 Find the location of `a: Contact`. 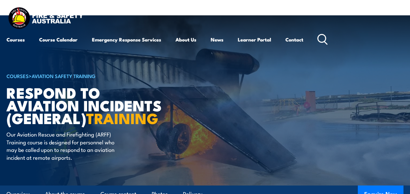

a: Contact is located at coordinates (295, 40).